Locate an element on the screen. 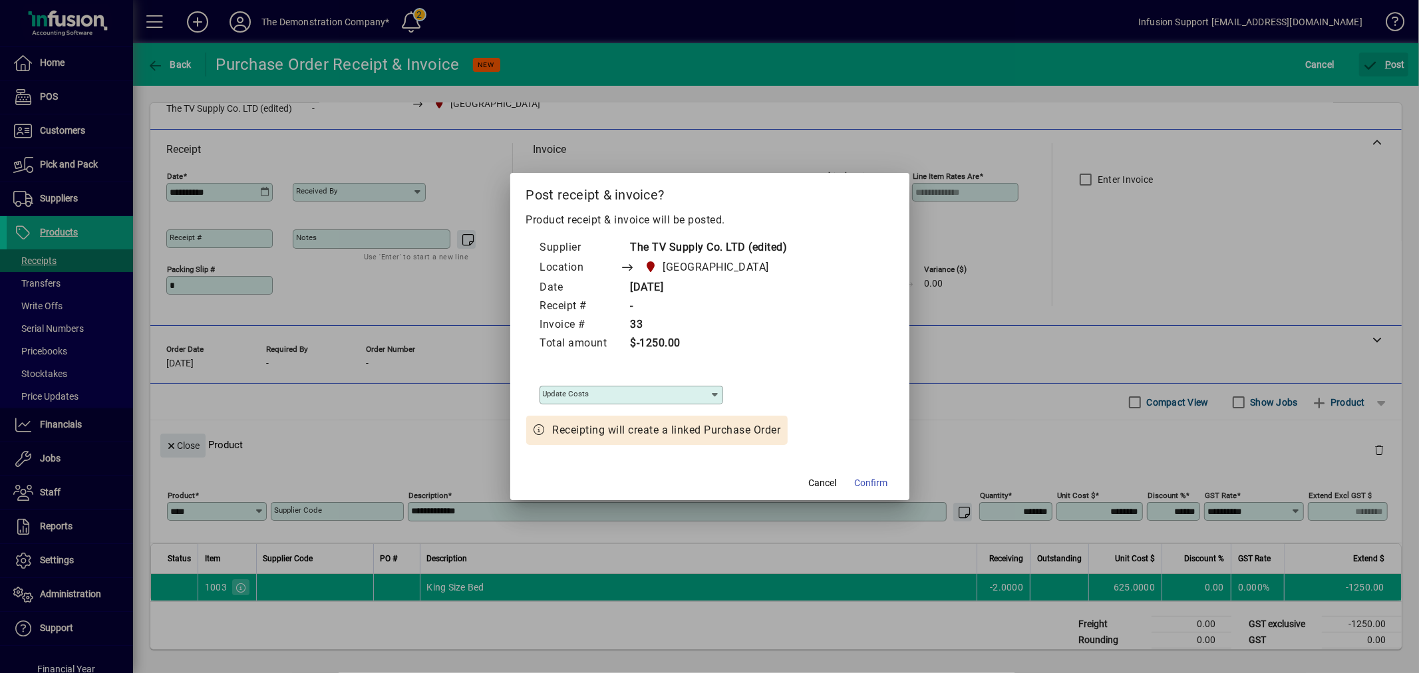 This screenshot has height=673, width=1419. button: Cancel is located at coordinates (823, 483).